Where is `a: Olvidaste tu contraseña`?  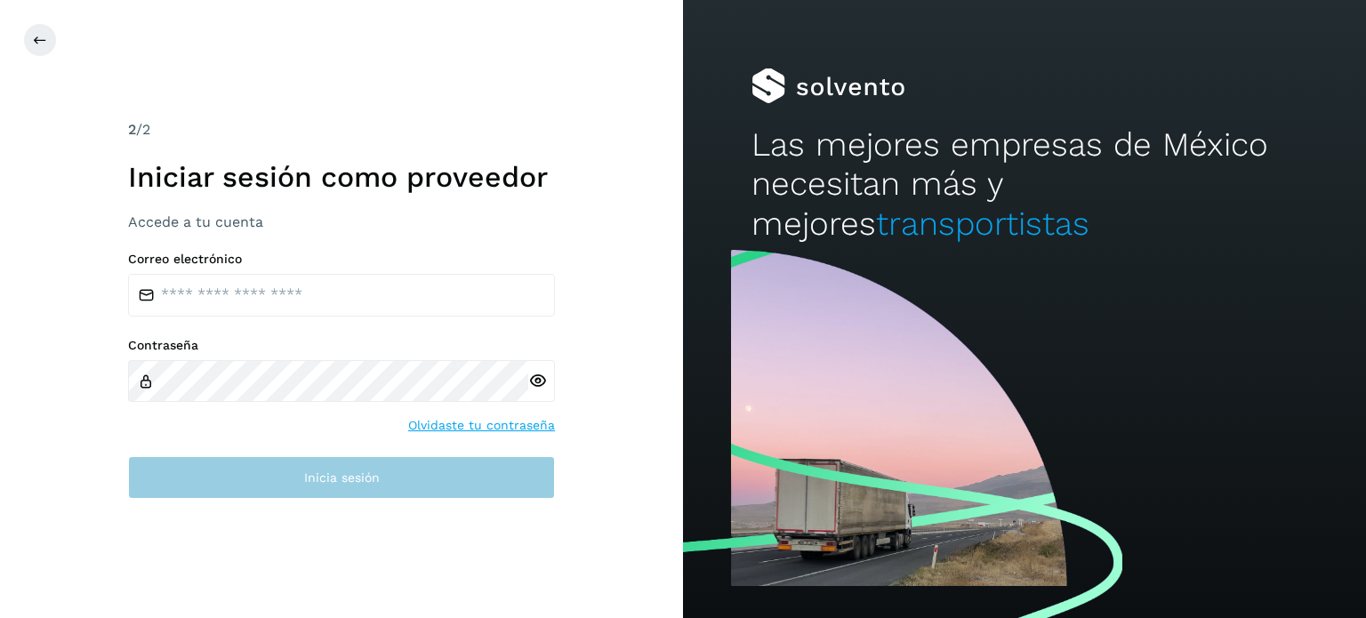
a: Olvidaste tu contraseña is located at coordinates (481, 425).